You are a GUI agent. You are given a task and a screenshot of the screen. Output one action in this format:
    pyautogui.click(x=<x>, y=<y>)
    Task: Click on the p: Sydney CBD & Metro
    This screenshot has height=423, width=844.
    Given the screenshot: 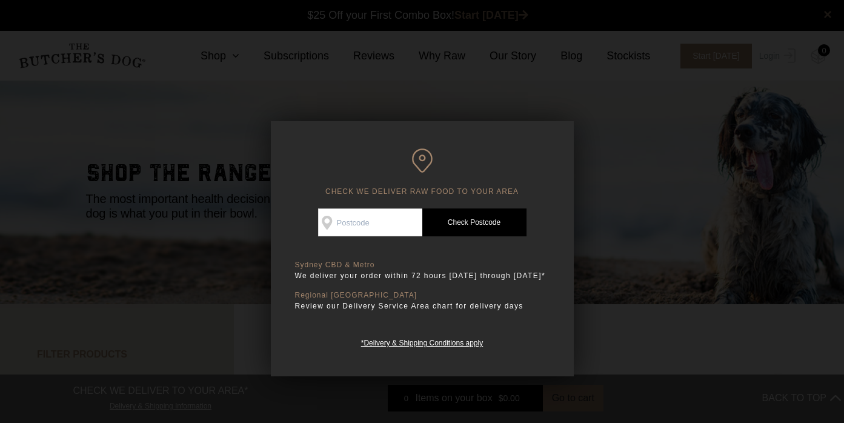 What is the action you would take?
    pyautogui.click(x=422, y=265)
    